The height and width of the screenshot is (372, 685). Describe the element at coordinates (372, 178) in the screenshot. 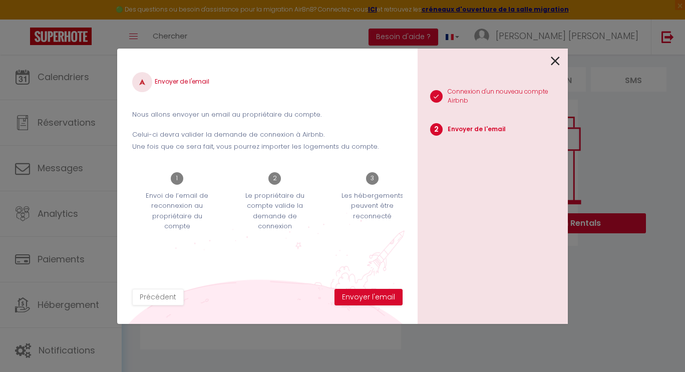

I see `span: 3` at that location.